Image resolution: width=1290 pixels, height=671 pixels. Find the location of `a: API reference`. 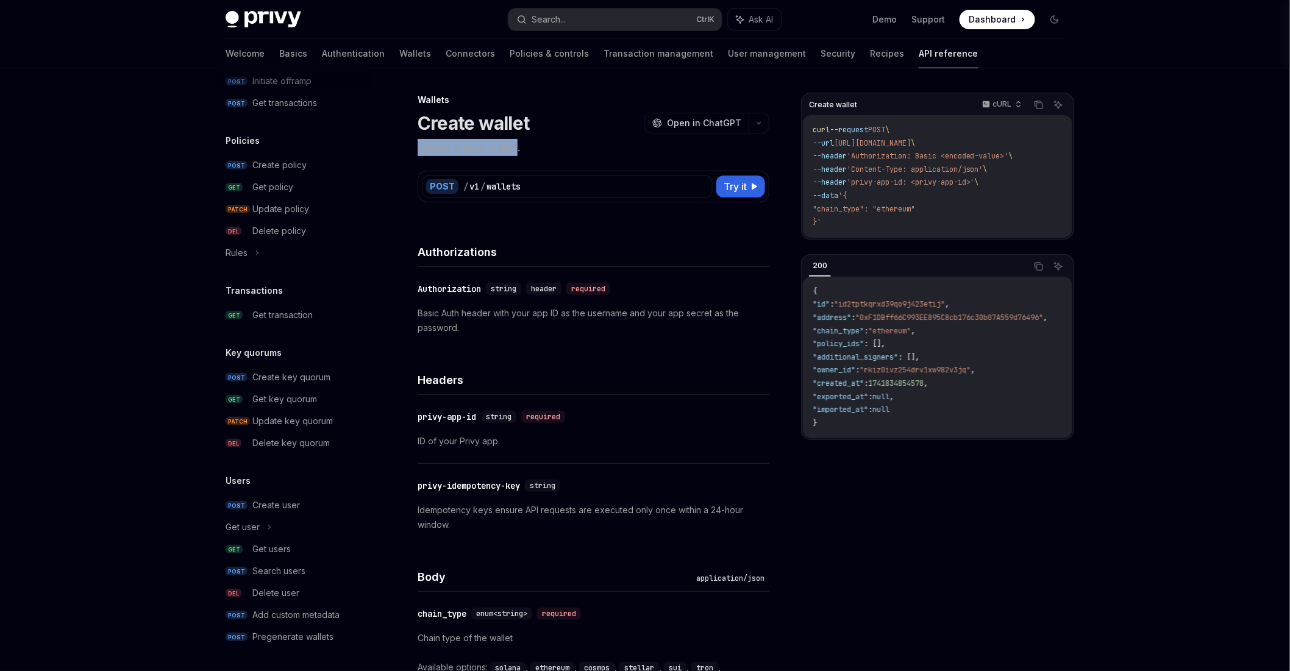

a: API reference is located at coordinates (948, 54).